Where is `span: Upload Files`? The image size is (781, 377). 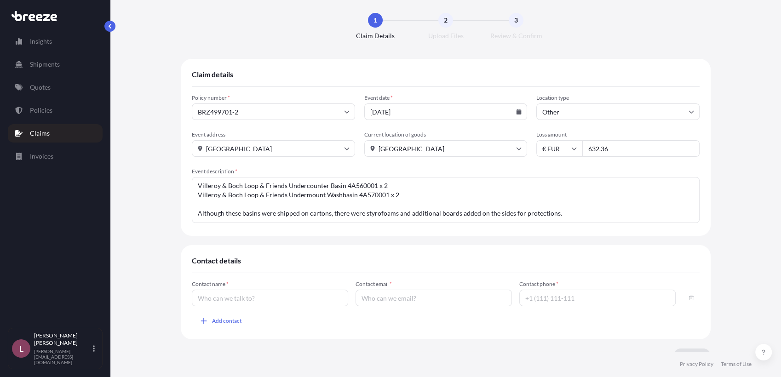 span: Upload Files is located at coordinates (446, 36).